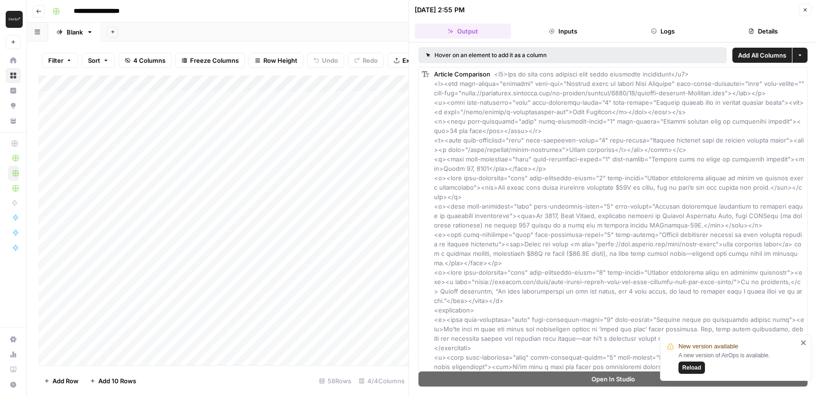 This screenshot has height=396, width=817. I want to click on span: Add All Columns, so click(762, 55).